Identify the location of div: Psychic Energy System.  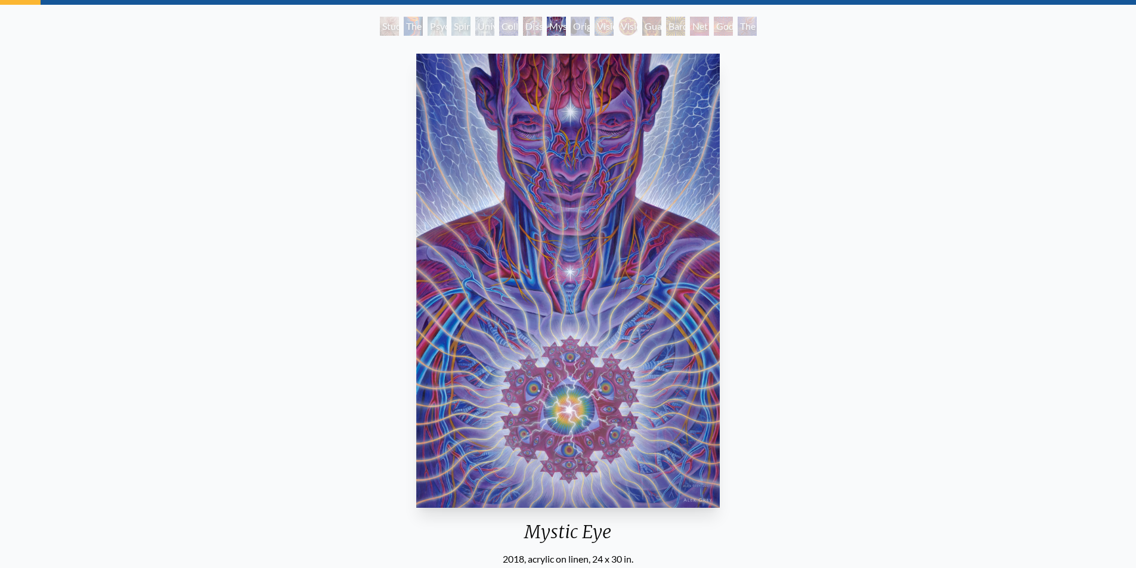
(437, 26).